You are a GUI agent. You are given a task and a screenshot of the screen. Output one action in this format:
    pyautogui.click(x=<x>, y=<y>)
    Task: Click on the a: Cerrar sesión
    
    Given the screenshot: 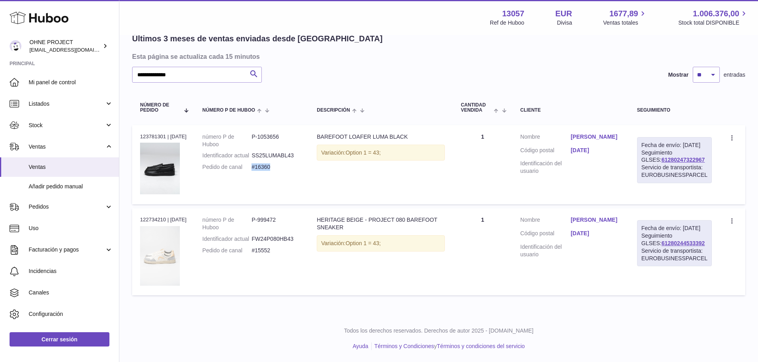 What is the action you would take?
    pyautogui.click(x=59, y=340)
    